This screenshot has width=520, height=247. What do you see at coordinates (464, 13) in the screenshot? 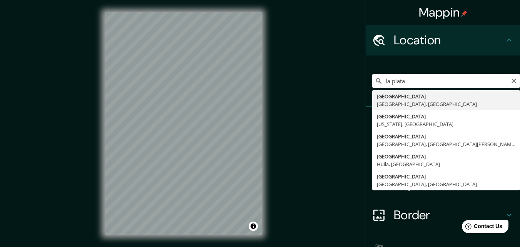
I see `img: pin-icon.png` at bounding box center [464, 13].